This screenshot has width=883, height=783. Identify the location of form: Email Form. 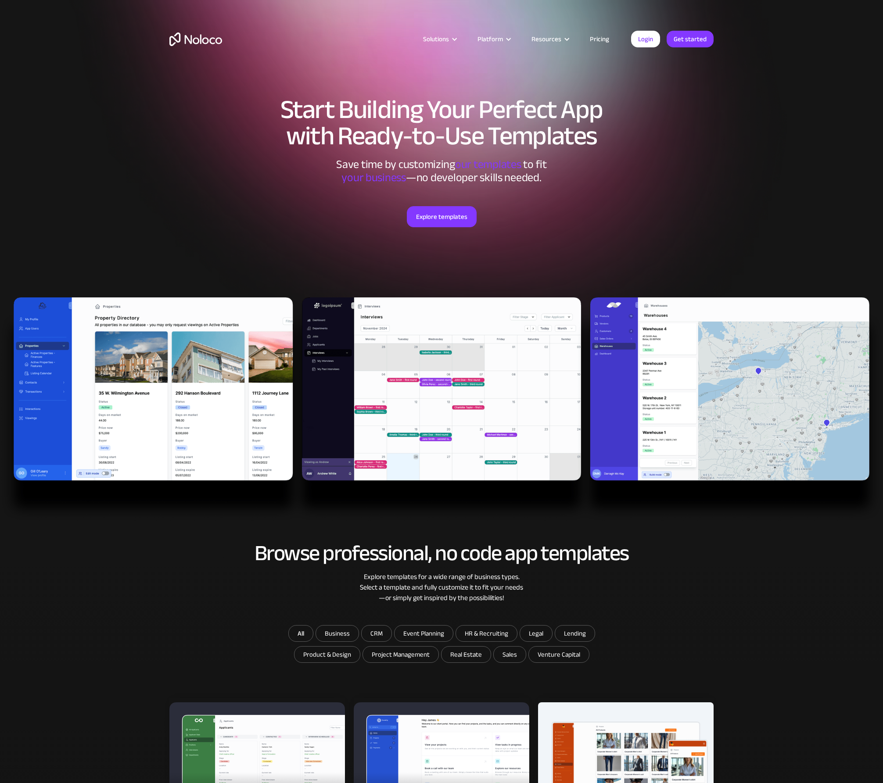
(441, 645).